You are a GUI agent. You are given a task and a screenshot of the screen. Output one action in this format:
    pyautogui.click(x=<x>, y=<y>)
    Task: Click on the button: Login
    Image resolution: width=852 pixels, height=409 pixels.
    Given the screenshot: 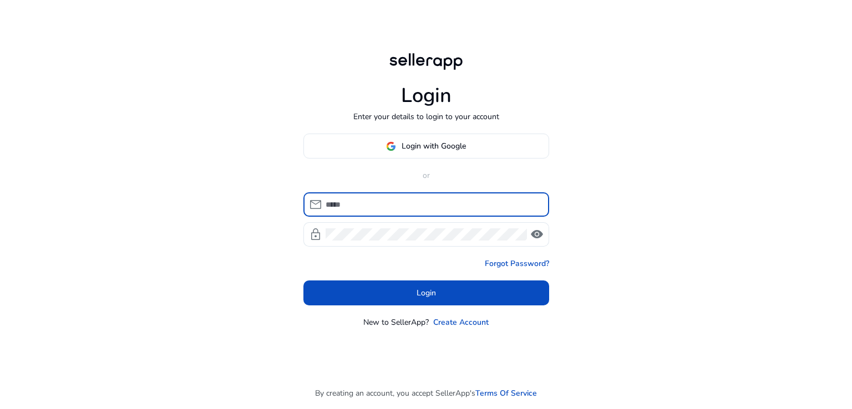 What is the action you would take?
    pyautogui.click(x=426, y=293)
    